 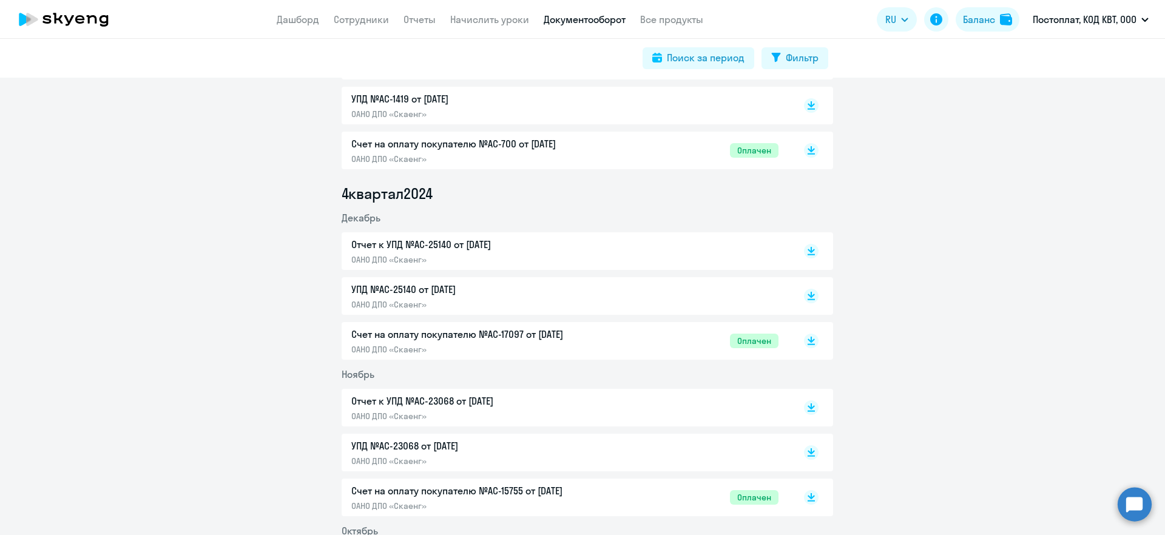 I want to click on div: Фильтр, so click(x=802, y=58).